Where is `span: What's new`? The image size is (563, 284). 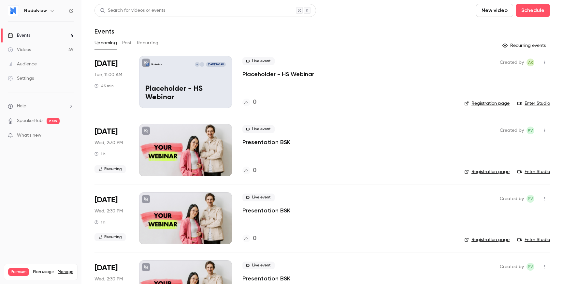 span: What's new is located at coordinates (29, 135).